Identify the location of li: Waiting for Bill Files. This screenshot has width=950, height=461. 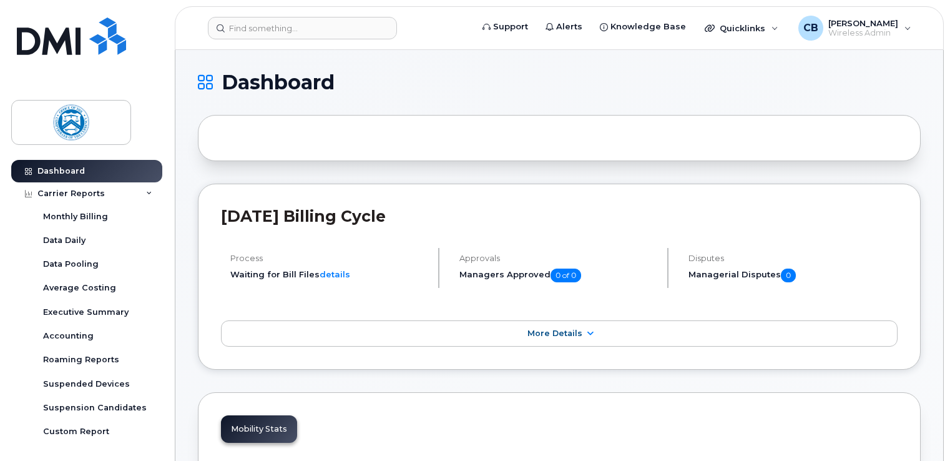
(329, 274).